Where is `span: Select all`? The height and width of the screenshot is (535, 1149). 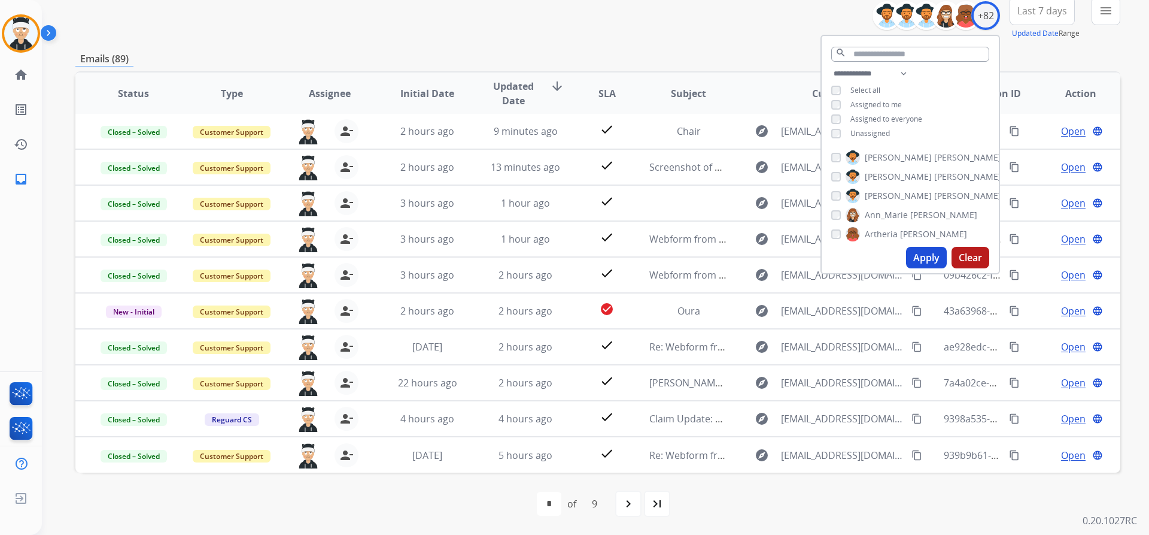 span: Select all is located at coordinates (866, 90).